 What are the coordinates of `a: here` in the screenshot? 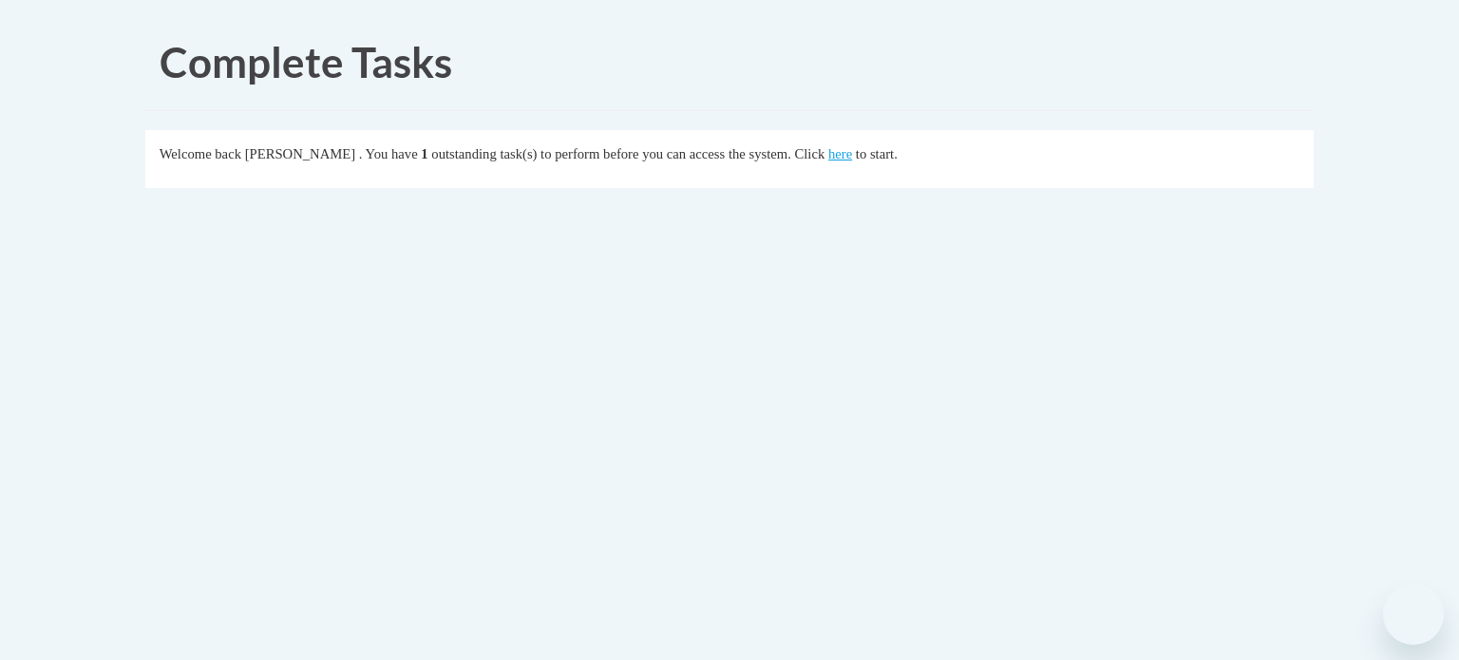 It's located at (840, 154).